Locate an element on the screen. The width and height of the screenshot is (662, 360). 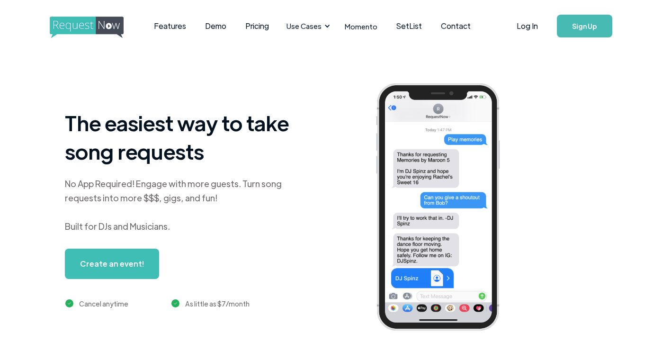
div: Cancel anytime is located at coordinates (104, 303).